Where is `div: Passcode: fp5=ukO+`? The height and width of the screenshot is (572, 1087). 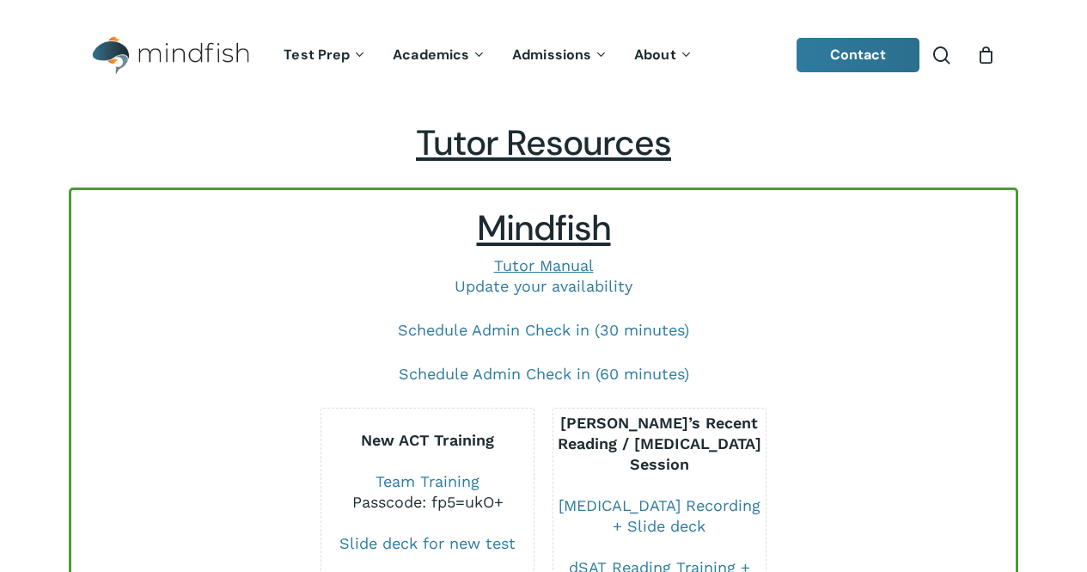 div: Passcode: fp5=ukO+ is located at coordinates (427, 502).